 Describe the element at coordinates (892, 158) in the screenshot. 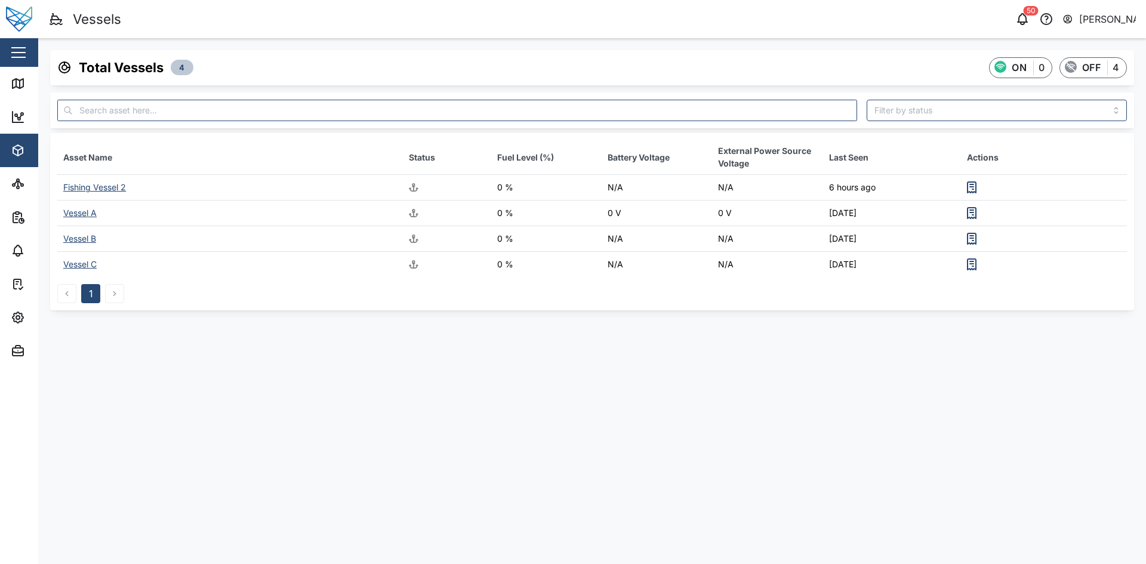

I see `th: Last Seen` at that location.